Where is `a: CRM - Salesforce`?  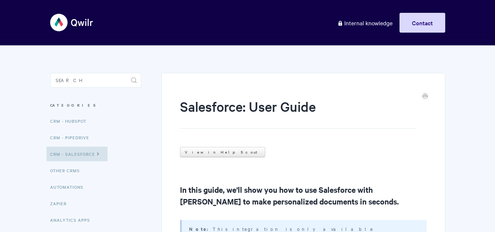 a: CRM - Salesforce is located at coordinates (77, 154).